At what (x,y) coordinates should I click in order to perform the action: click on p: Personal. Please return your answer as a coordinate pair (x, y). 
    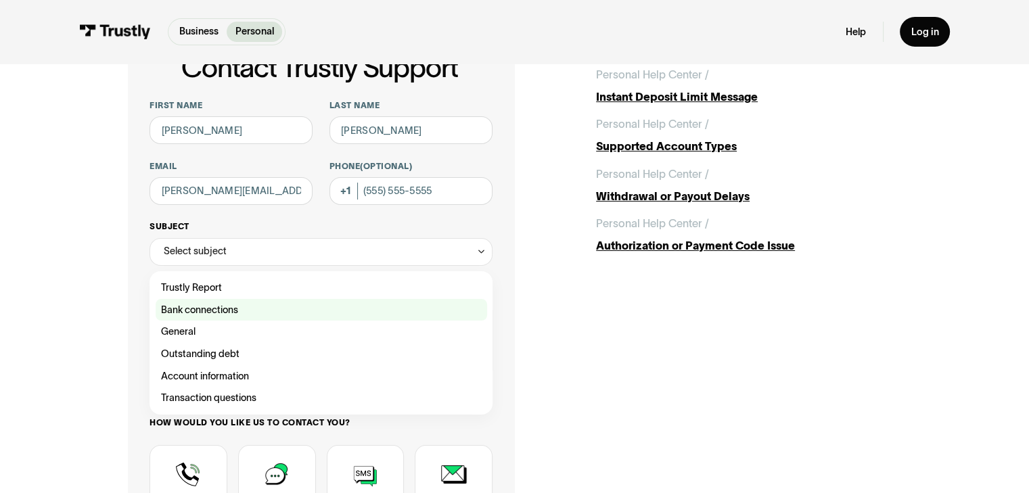
    Looking at the image, I should click on (254, 31).